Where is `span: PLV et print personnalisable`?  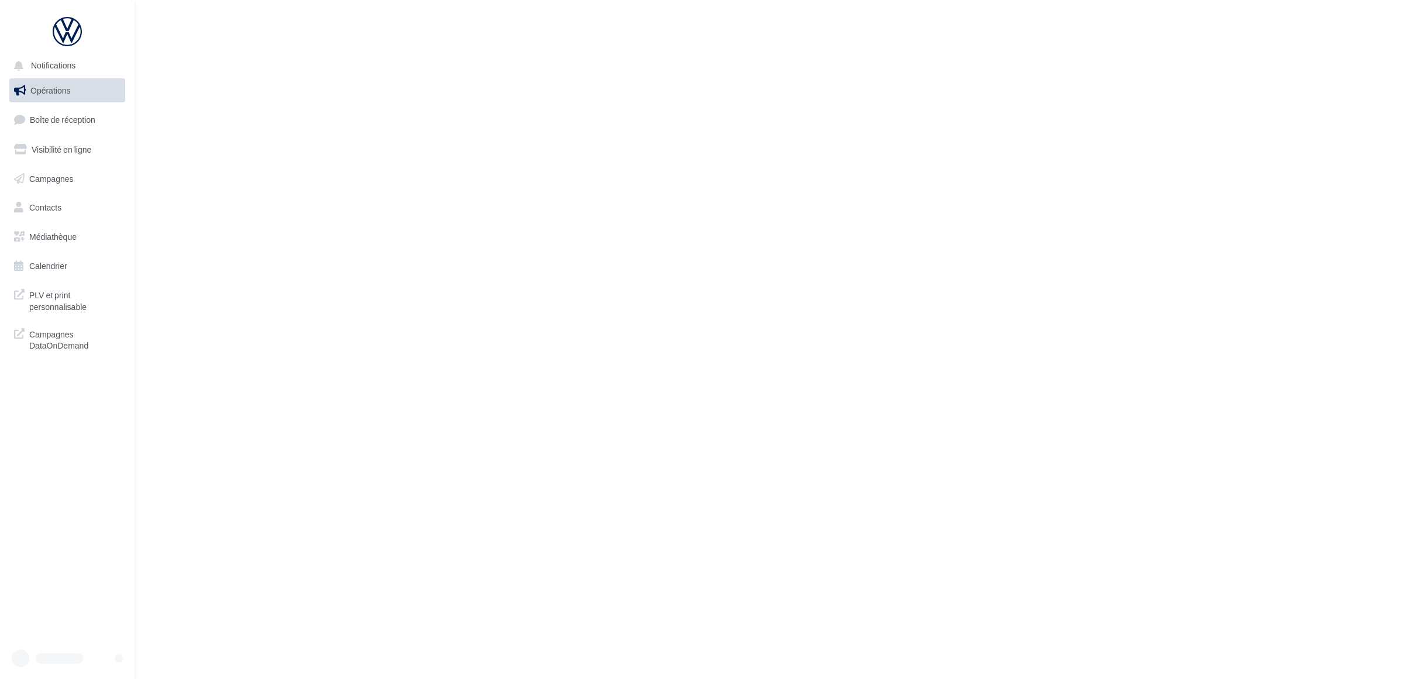
span: PLV et print personnalisable is located at coordinates (75, 300).